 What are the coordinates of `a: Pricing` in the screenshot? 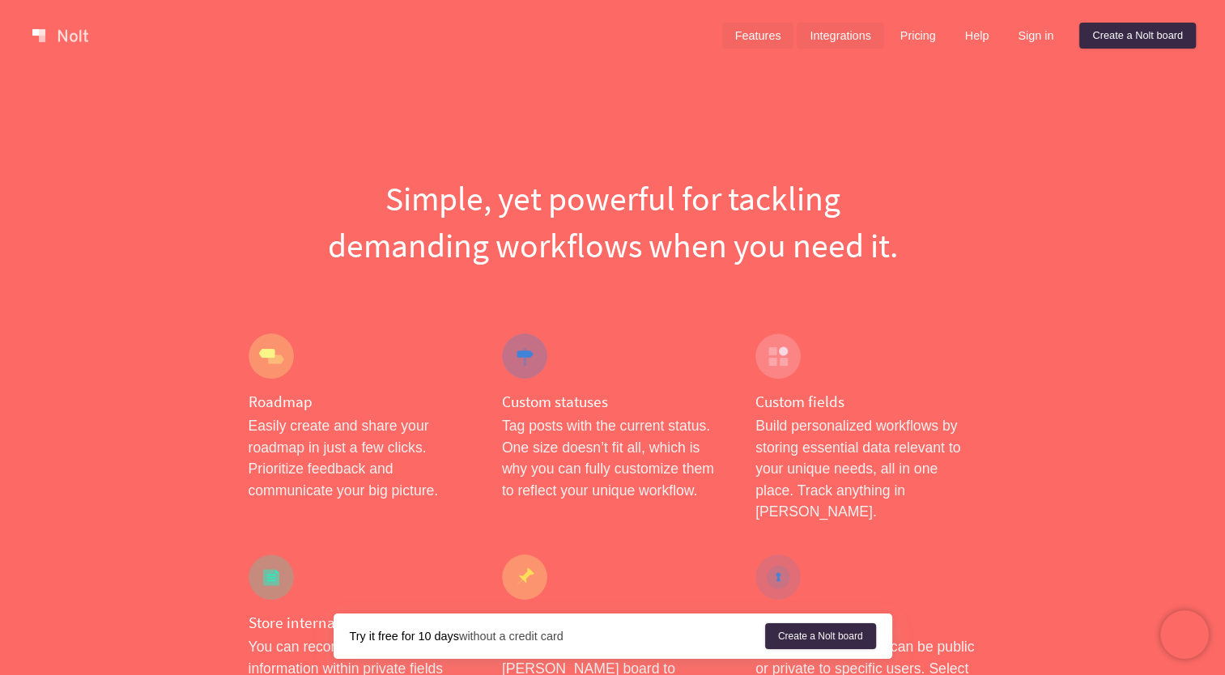 It's located at (918, 36).